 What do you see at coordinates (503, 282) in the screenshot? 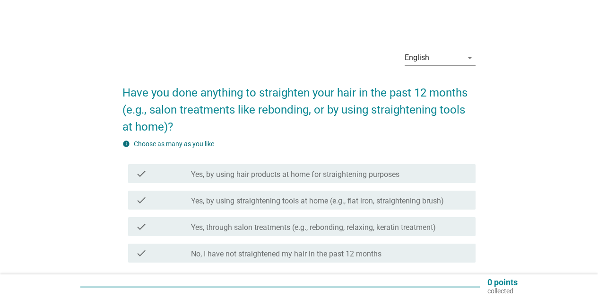
I see `p: 0 points` at bounding box center [503, 282].